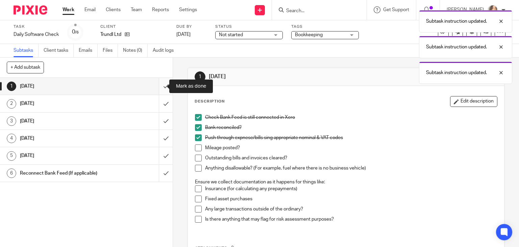 The height and width of the screenshot is (247, 519). What do you see at coordinates (231, 35) in the screenshot?
I see `span: Not started` at bounding box center [231, 35].